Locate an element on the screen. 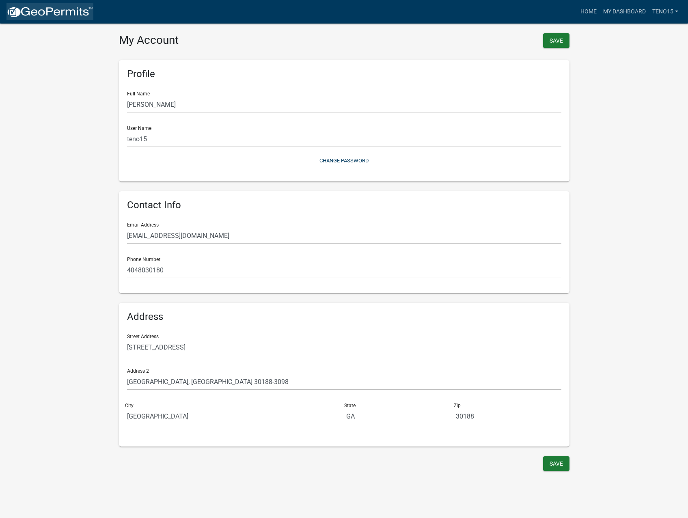  a: teno15 is located at coordinates (666, 12).